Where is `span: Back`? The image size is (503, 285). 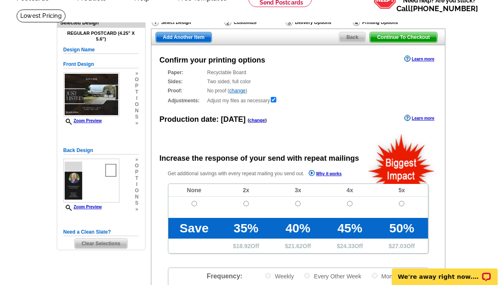
span: Back is located at coordinates (352, 37).